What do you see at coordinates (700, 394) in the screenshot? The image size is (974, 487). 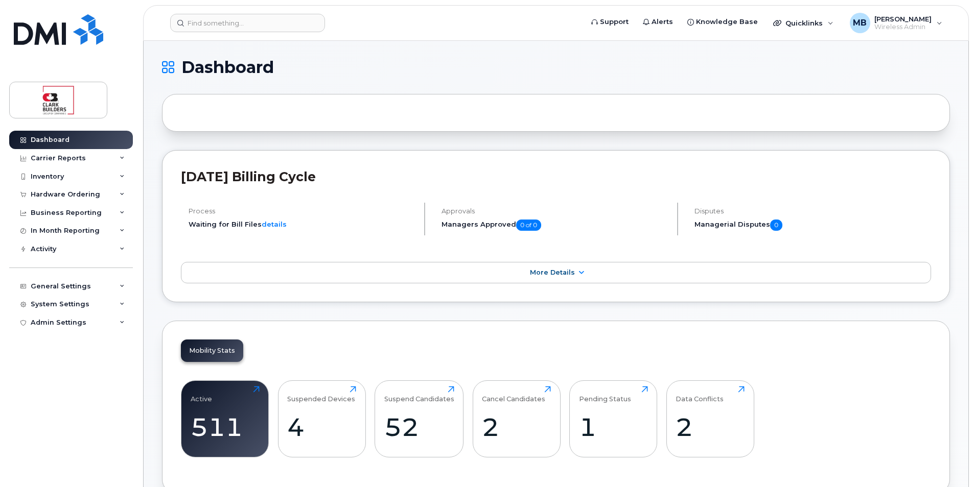 I see `div: Data Conflicts` at bounding box center [700, 394].